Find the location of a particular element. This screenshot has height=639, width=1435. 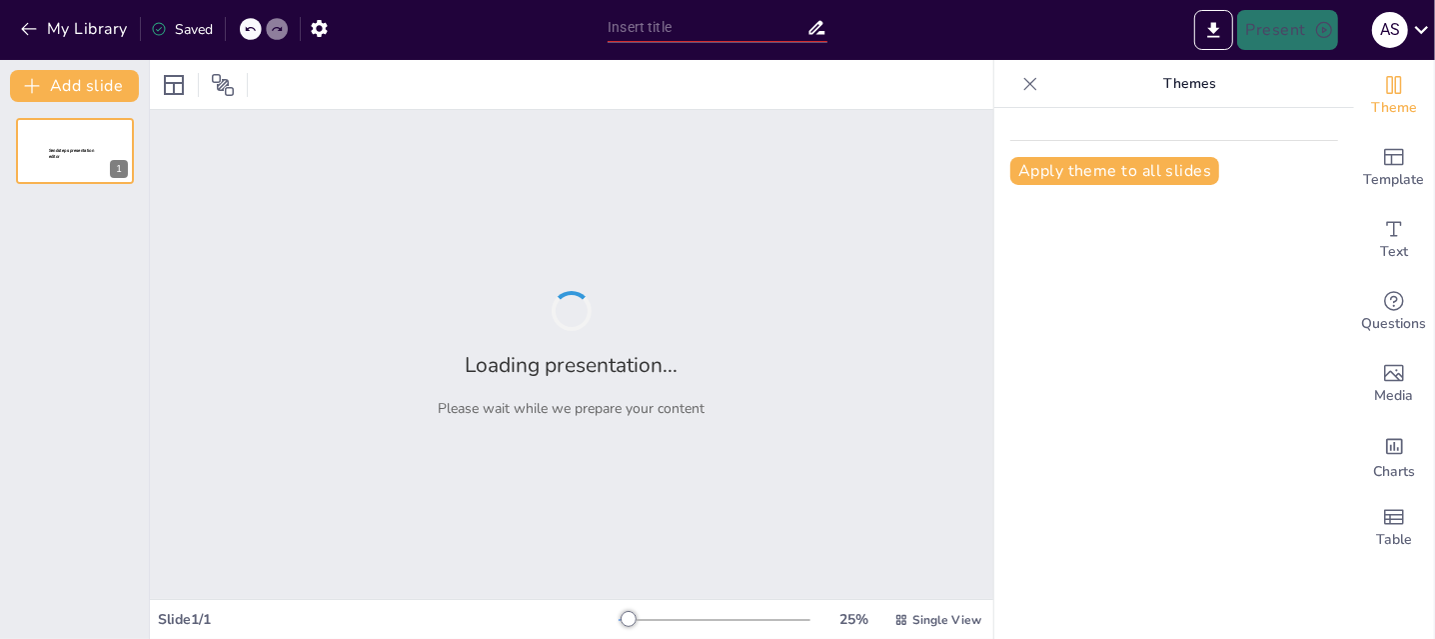

p: Themes is located at coordinates (1190, 84).